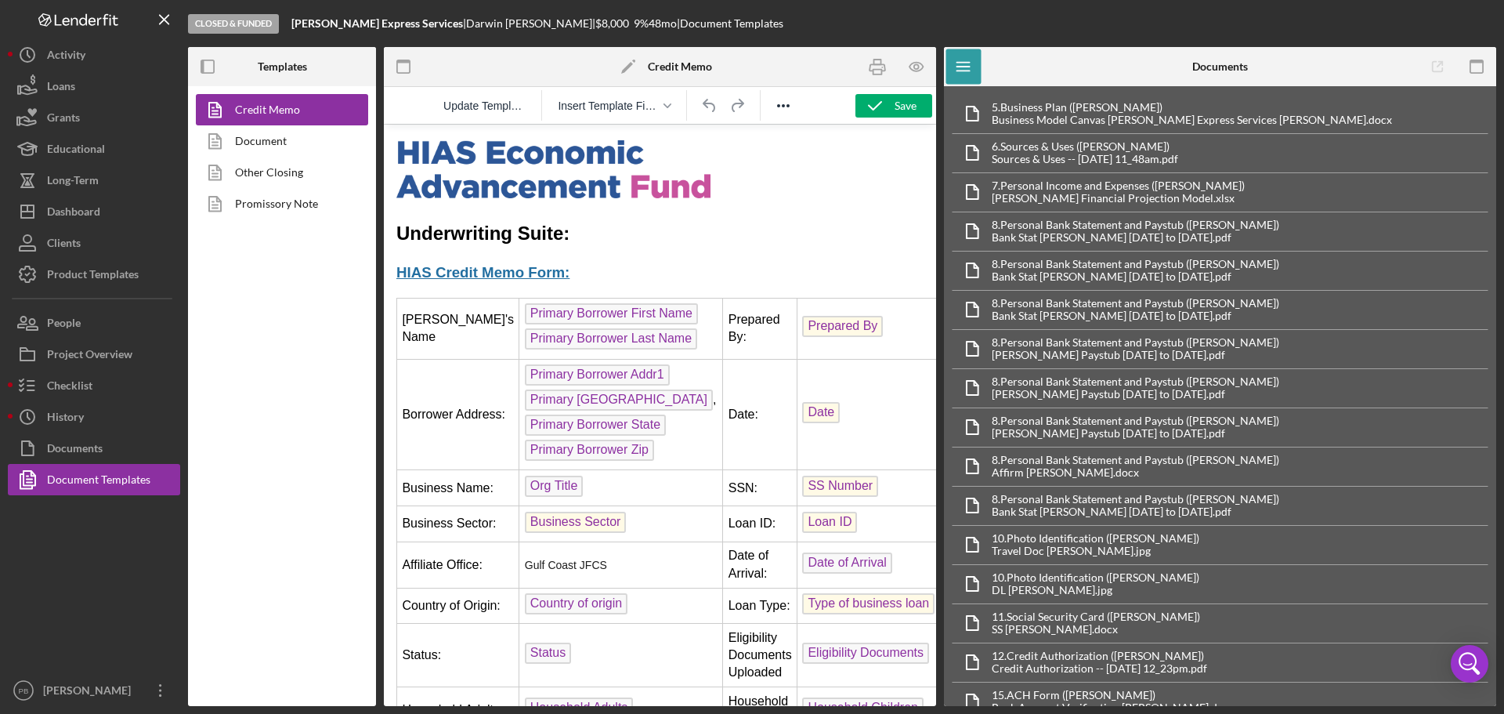  I want to click on a: History, so click(94, 417).